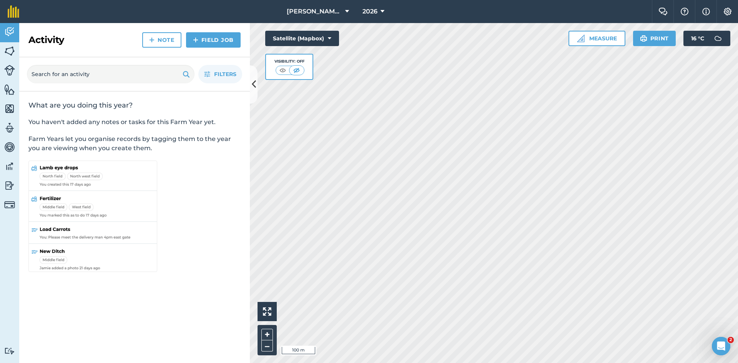 The height and width of the screenshot is (363, 738). Describe the element at coordinates (707, 38) in the screenshot. I see `button: 16 °C` at that location.